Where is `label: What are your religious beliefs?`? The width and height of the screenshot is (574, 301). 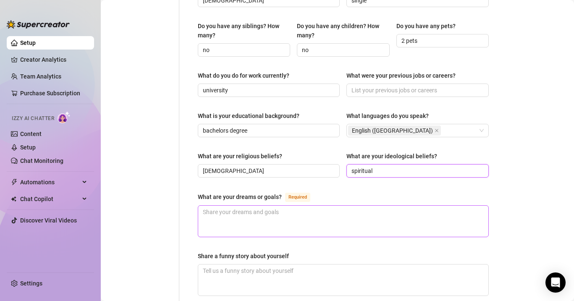
label: What are your religious beliefs? is located at coordinates (243, 156).